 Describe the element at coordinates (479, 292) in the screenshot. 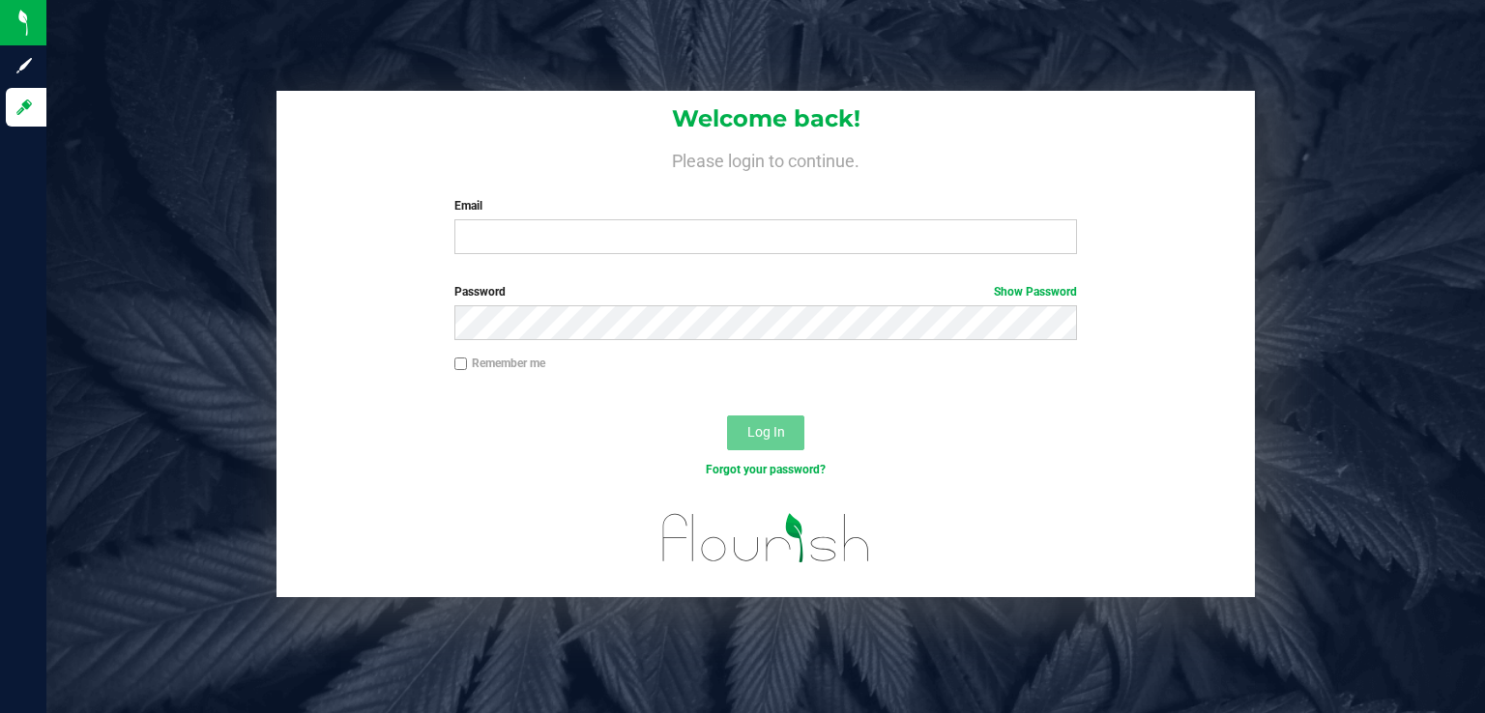

I see `span: Password` at that location.